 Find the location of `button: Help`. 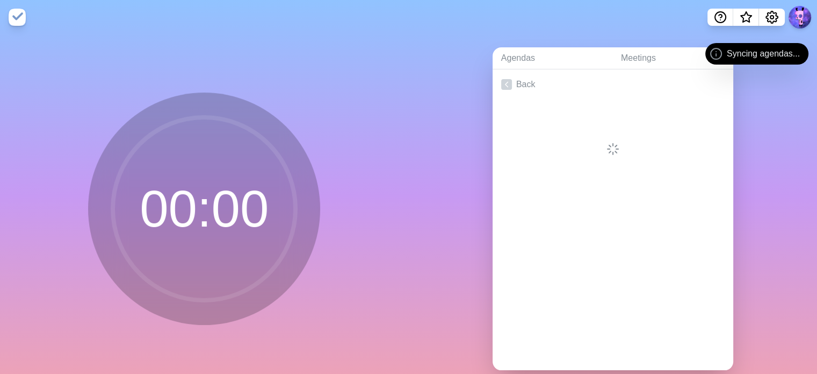

button: Help is located at coordinates (721, 17).